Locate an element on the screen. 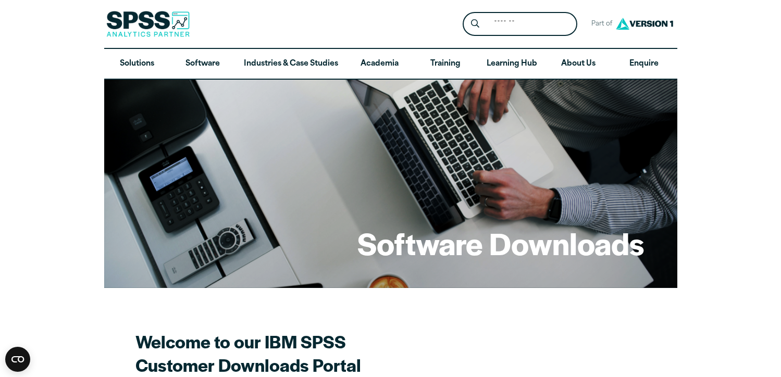 The height and width of the screenshot is (377, 781). a: Solutions is located at coordinates (137, 64).